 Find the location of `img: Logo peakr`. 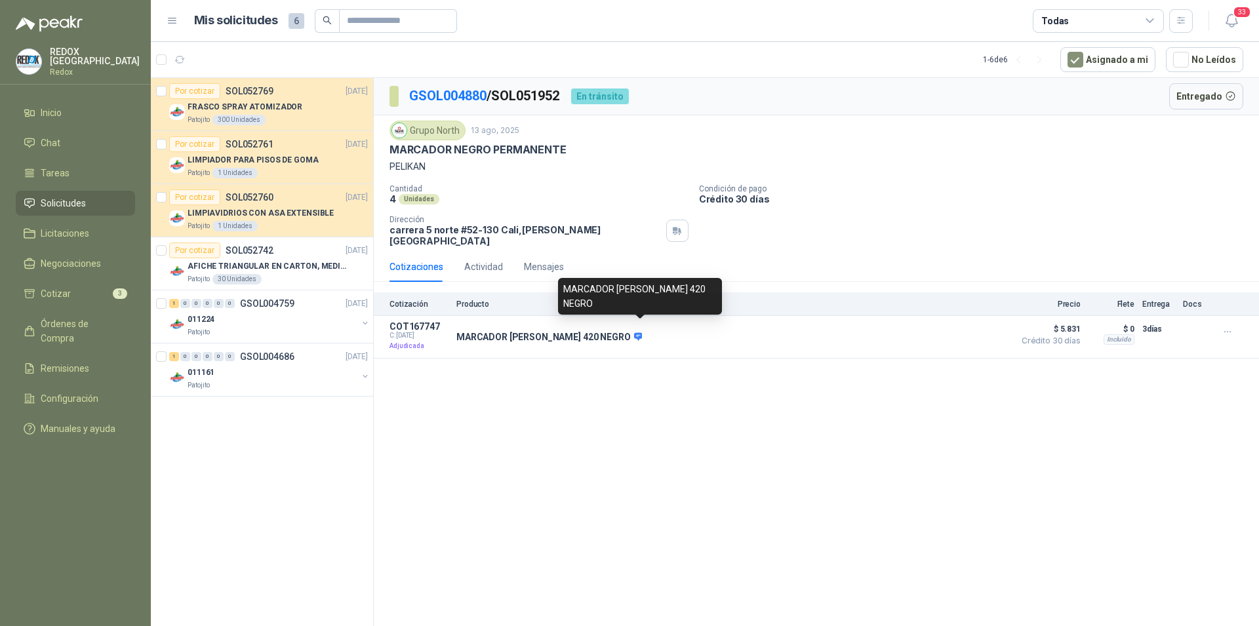

img: Logo peakr is located at coordinates (49, 24).